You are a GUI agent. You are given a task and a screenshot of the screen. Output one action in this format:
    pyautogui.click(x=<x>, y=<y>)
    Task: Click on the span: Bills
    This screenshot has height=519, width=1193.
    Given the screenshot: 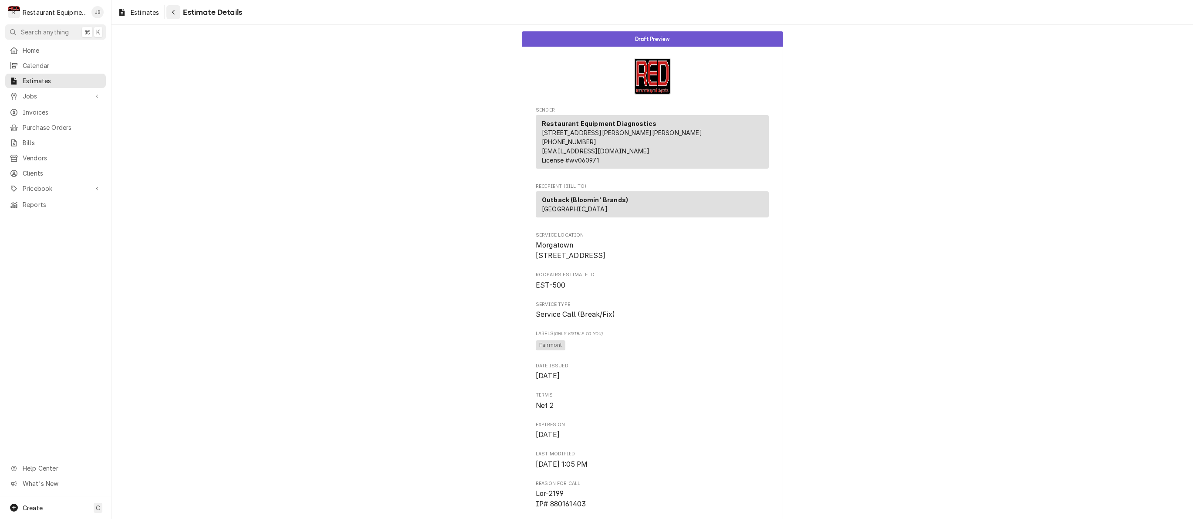 What is the action you would take?
    pyautogui.click(x=62, y=142)
    